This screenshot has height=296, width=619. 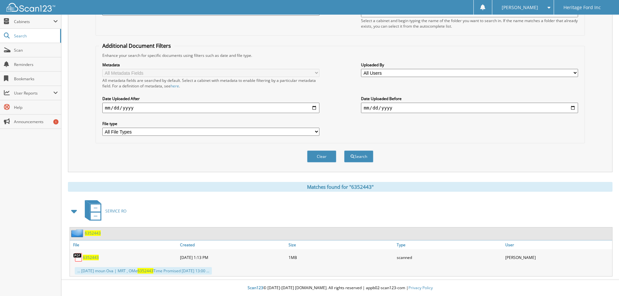 What do you see at coordinates (582, 7) in the screenshot?
I see `span: Heritage Ford Inc` at bounding box center [582, 7].